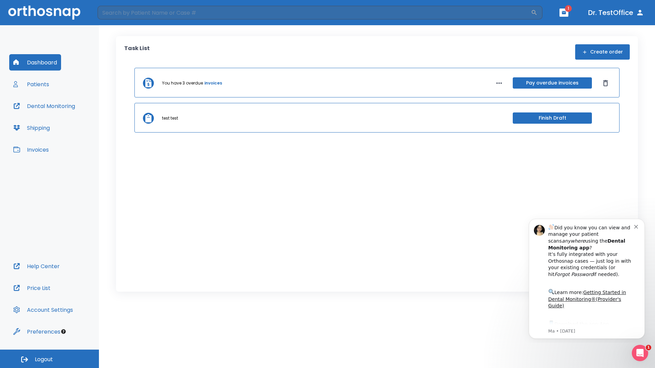 The width and height of the screenshot is (655, 368). Describe the element at coordinates (43, 310) in the screenshot. I see `button: Account Settings` at that location.